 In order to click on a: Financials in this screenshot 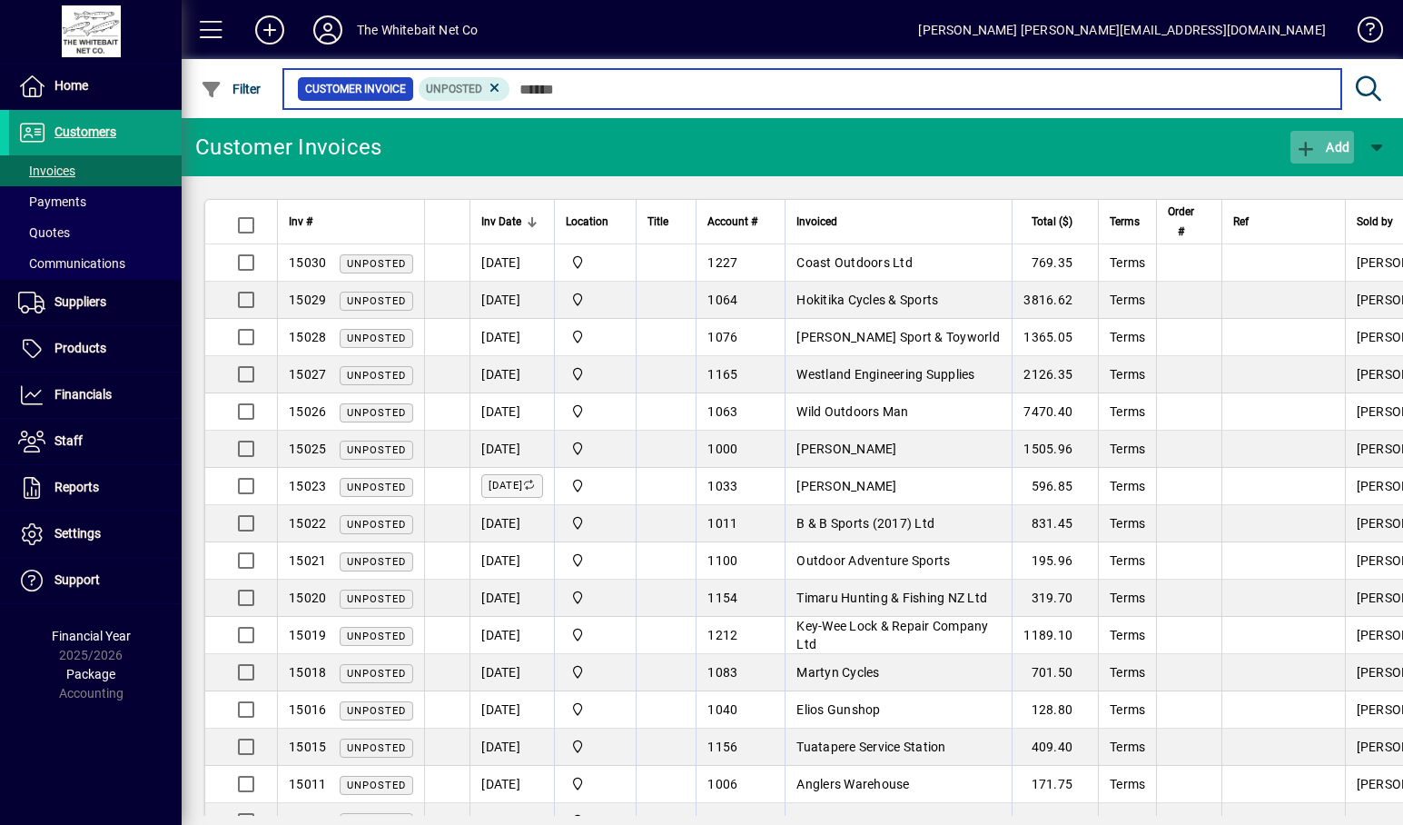, I will do `click(95, 395)`.